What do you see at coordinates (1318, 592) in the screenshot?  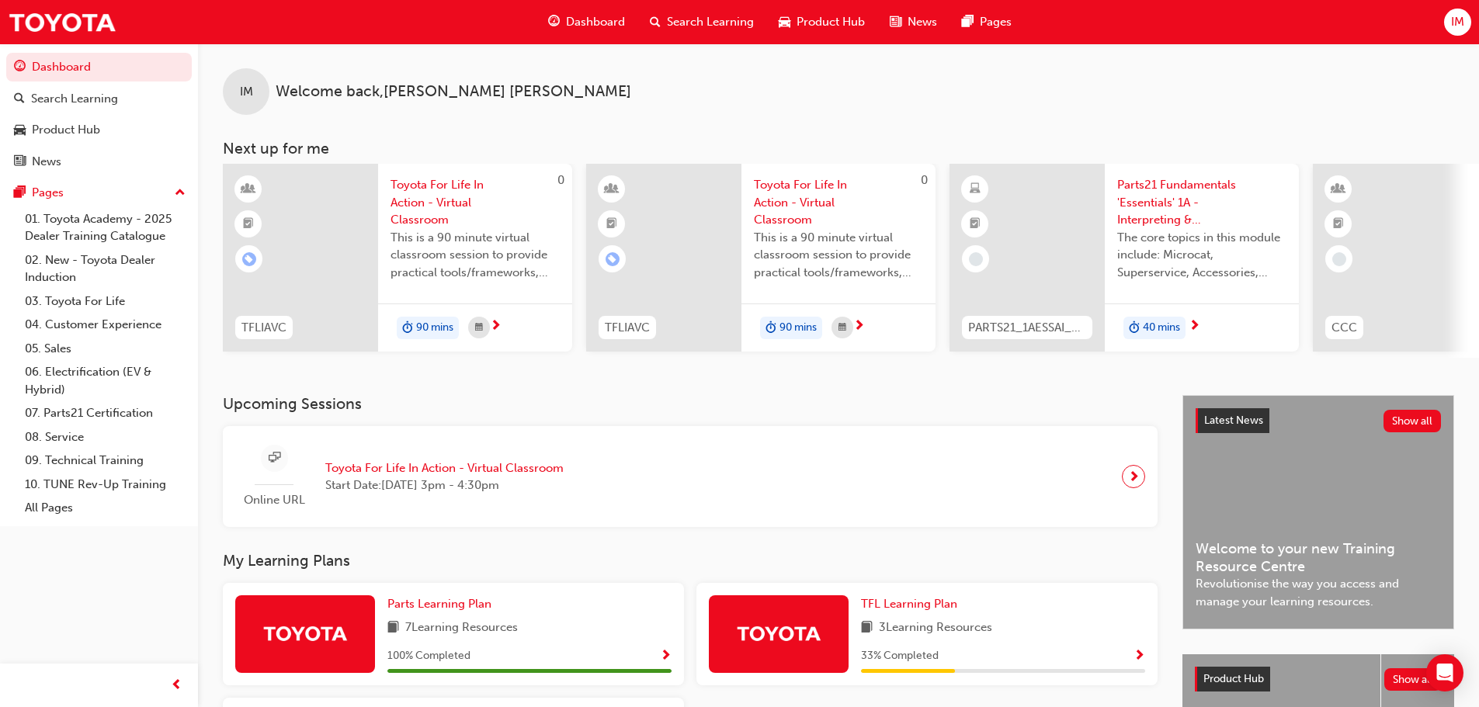 I see `span: Revolutionise the way you access and manage your learning resources.` at bounding box center [1318, 592].